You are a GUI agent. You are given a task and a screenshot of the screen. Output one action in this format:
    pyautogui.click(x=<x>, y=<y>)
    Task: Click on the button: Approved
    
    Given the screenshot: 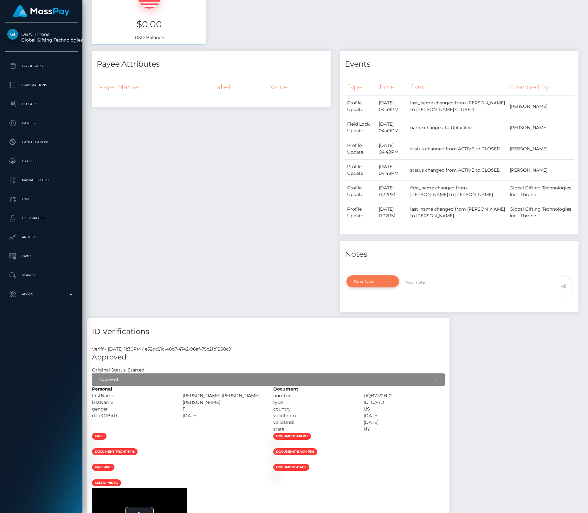 What is the action you would take?
    pyautogui.click(x=268, y=379)
    